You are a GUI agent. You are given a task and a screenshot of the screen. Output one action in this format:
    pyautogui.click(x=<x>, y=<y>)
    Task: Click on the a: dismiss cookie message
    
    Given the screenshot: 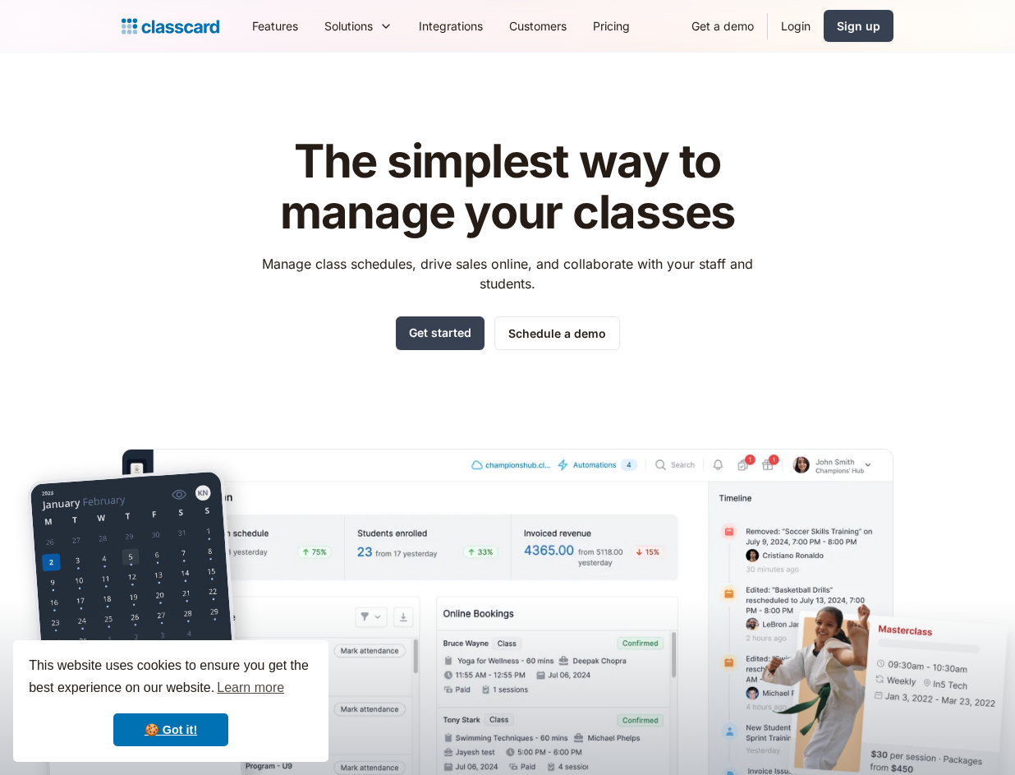 What is the action you would take?
    pyautogui.click(x=171, y=729)
    